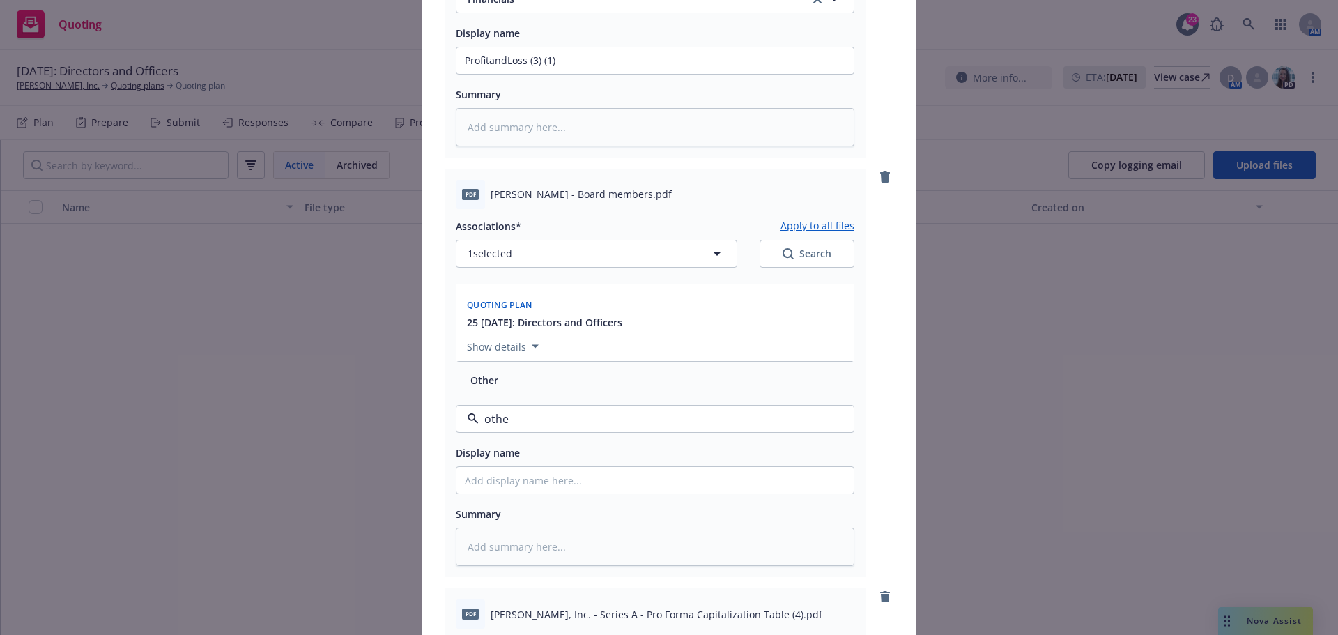  Describe the element at coordinates (807, 254) in the screenshot. I see `button: SearchSearch` at that location.